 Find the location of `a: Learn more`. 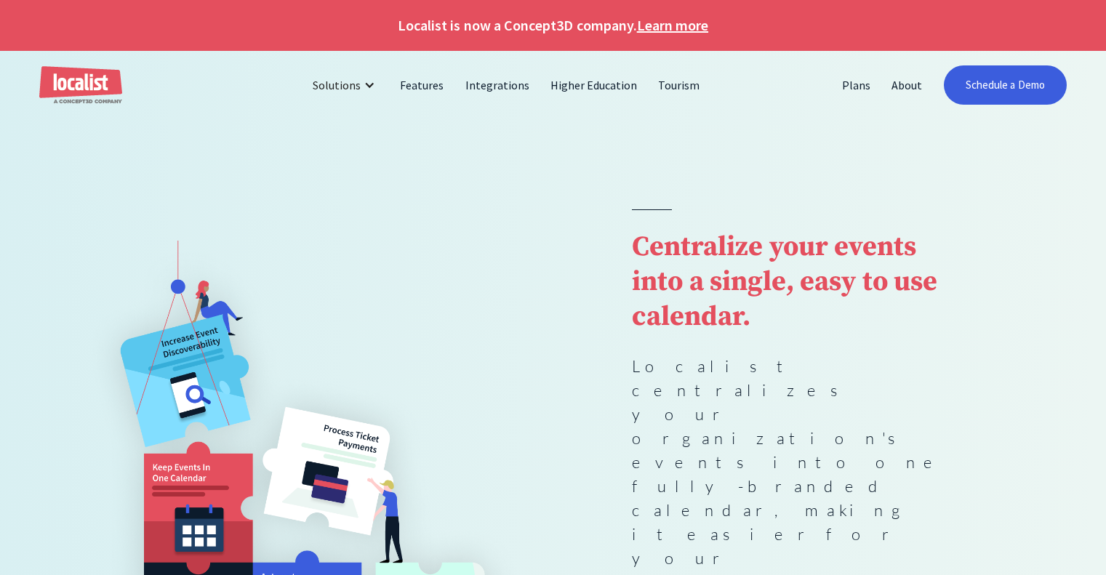

a: Learn more is located at coordinates (672, 25).